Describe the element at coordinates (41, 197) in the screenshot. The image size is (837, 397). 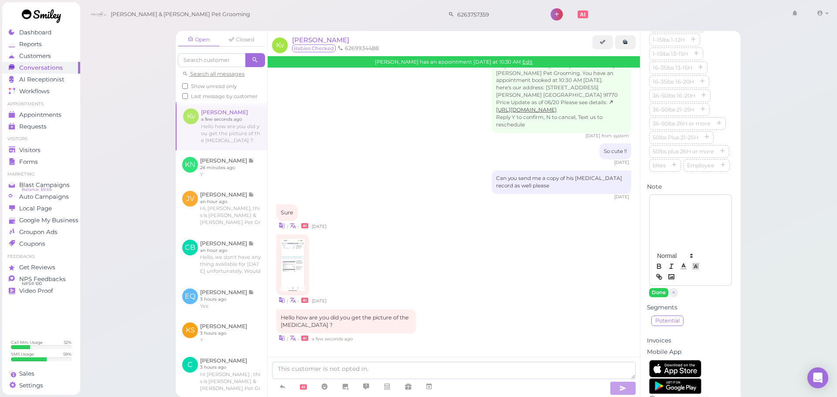
I see `a: Auto Campaigns` at that location.